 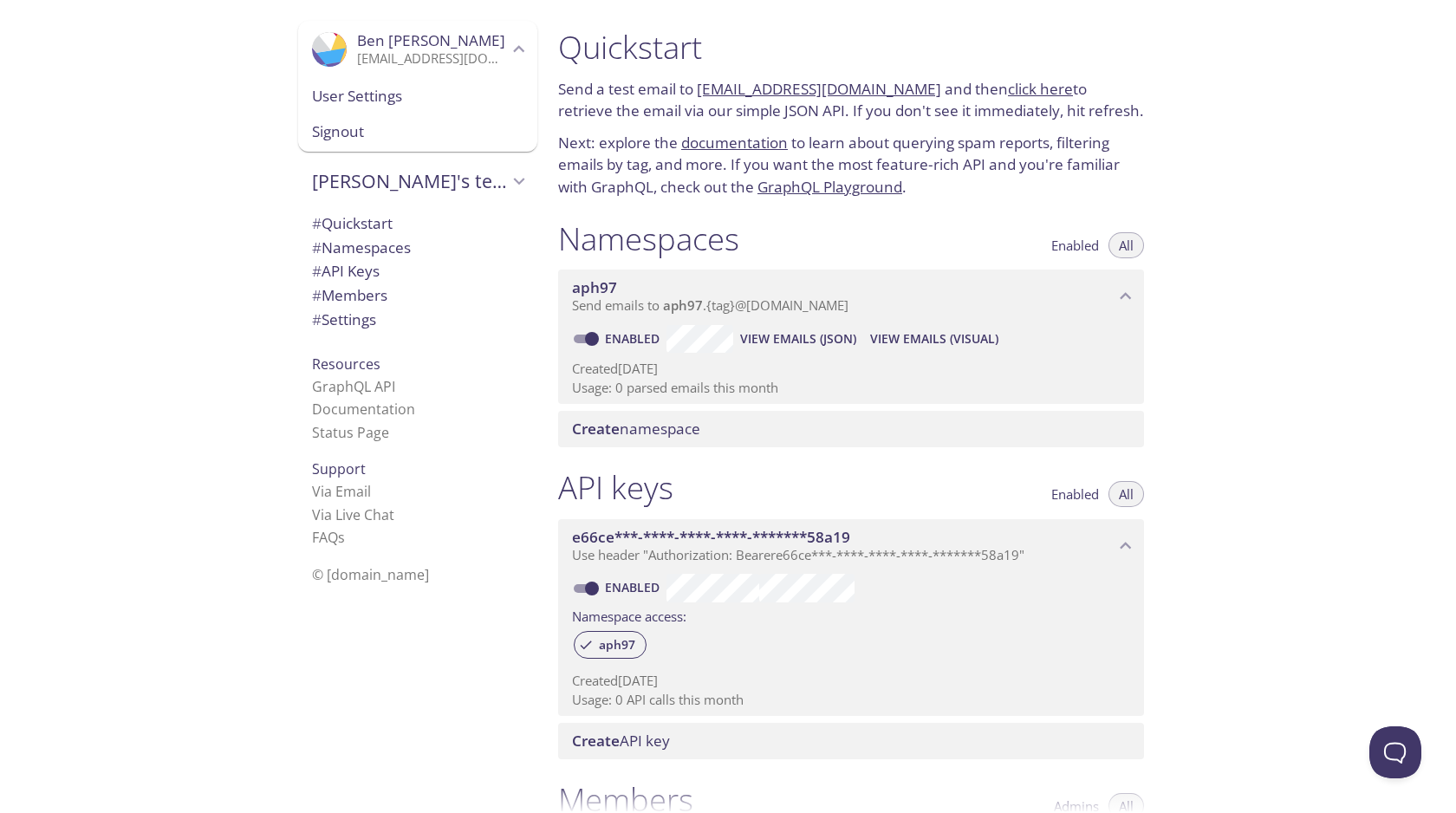 I want to click on span: Quickstart, so click(x=351, y=223).